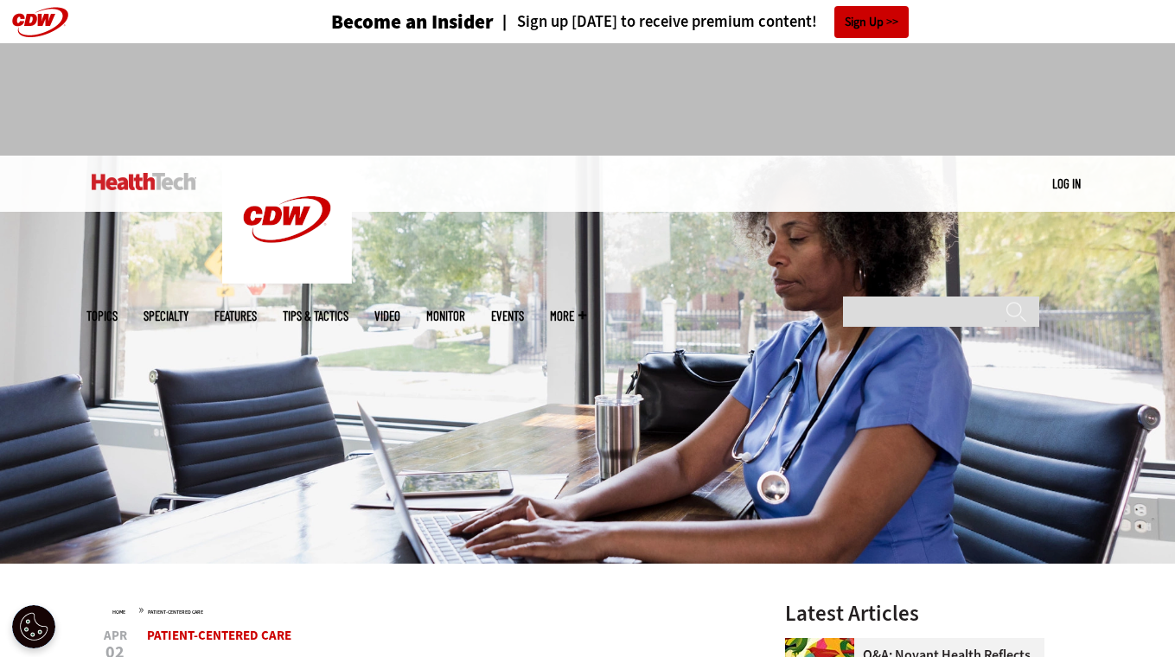 Image resolution: width=1175 pixels, height=657 pixels. I want to click on a: Features, so click(235, 316).